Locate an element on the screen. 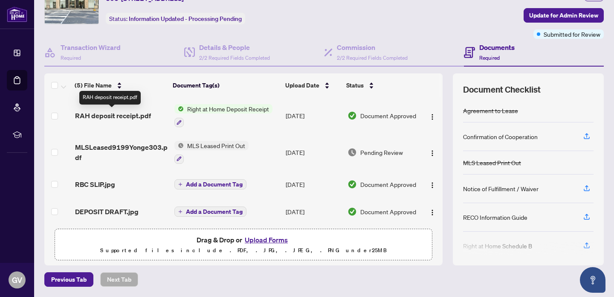 This screenshot has width=614, height=297. span: RAH deposit receipt.pdf is located at coordinates (113, 116).